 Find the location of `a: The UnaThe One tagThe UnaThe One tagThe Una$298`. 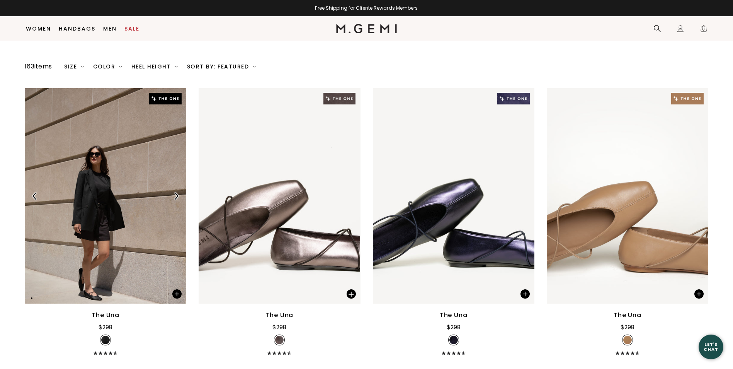

a: The UnaThe One tagThe UnaThe One tagThe Una$298 is located at coordinates (627, 221).